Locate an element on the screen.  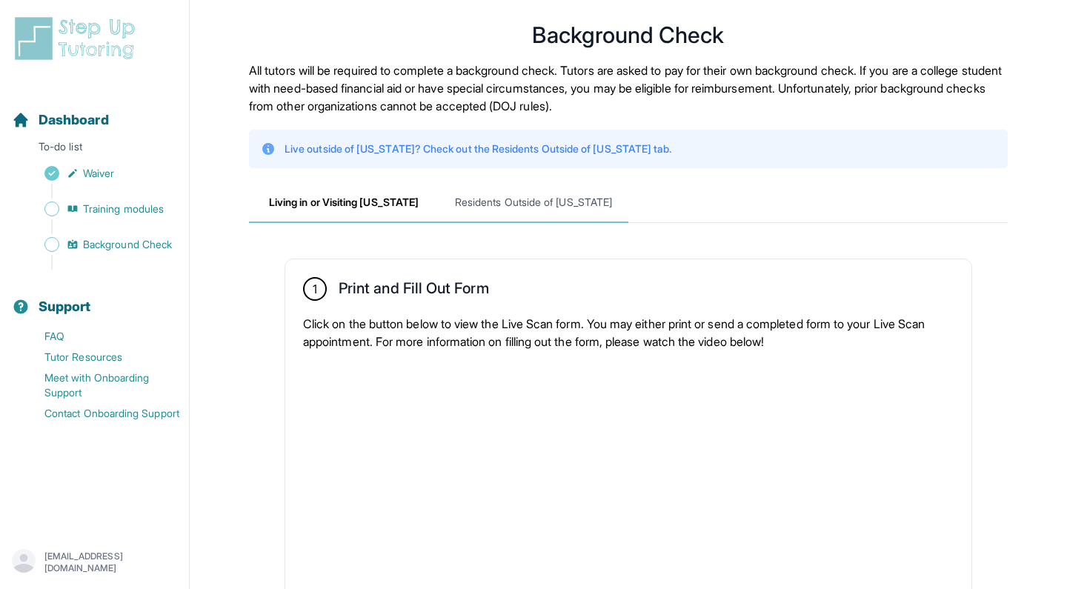
p: Click on the button below to view the Live Scan form. You may either print or send a completed fo... is located at coordinates (628, 333).